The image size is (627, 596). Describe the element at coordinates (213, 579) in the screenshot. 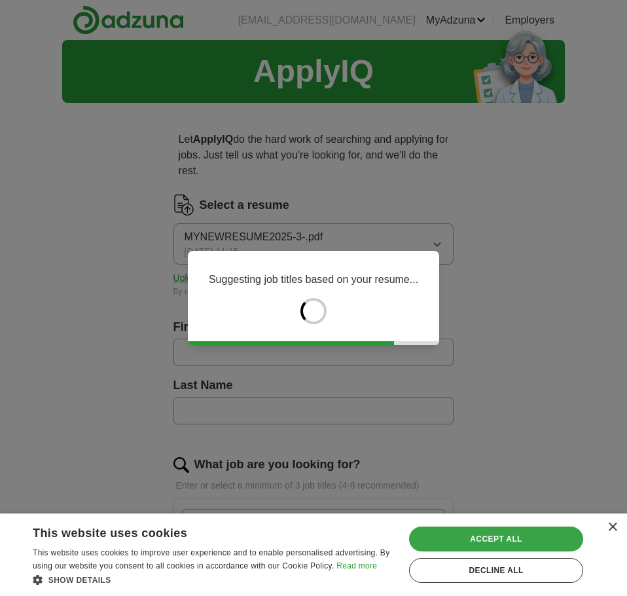

I see `div: Show details` at that location.